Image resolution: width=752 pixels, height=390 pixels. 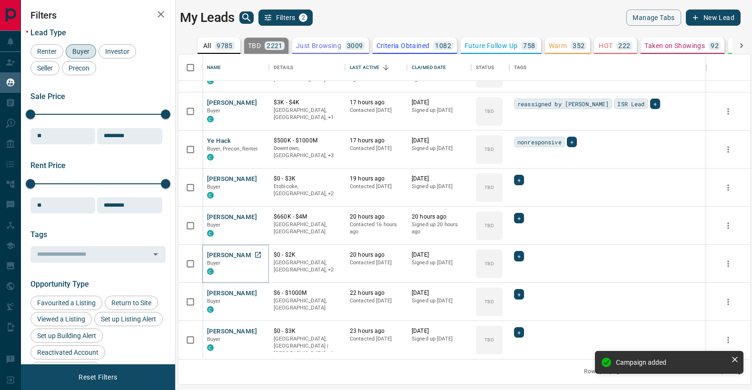 I want to click on div: Tags, so click(x=608, y=68).